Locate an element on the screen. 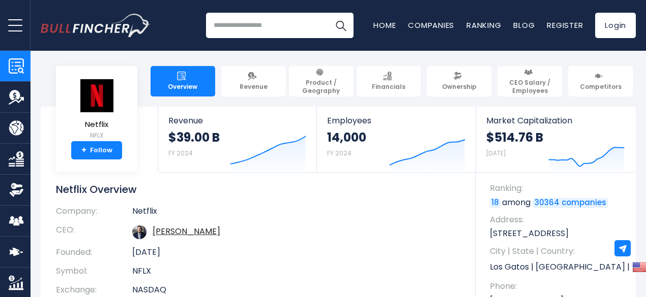 The image size is (646, 297). span: Employees is located at coordinates (396, 121).